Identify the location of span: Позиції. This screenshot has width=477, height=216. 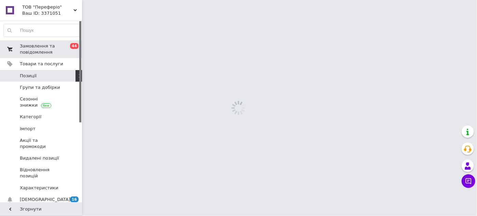
(28, 76).